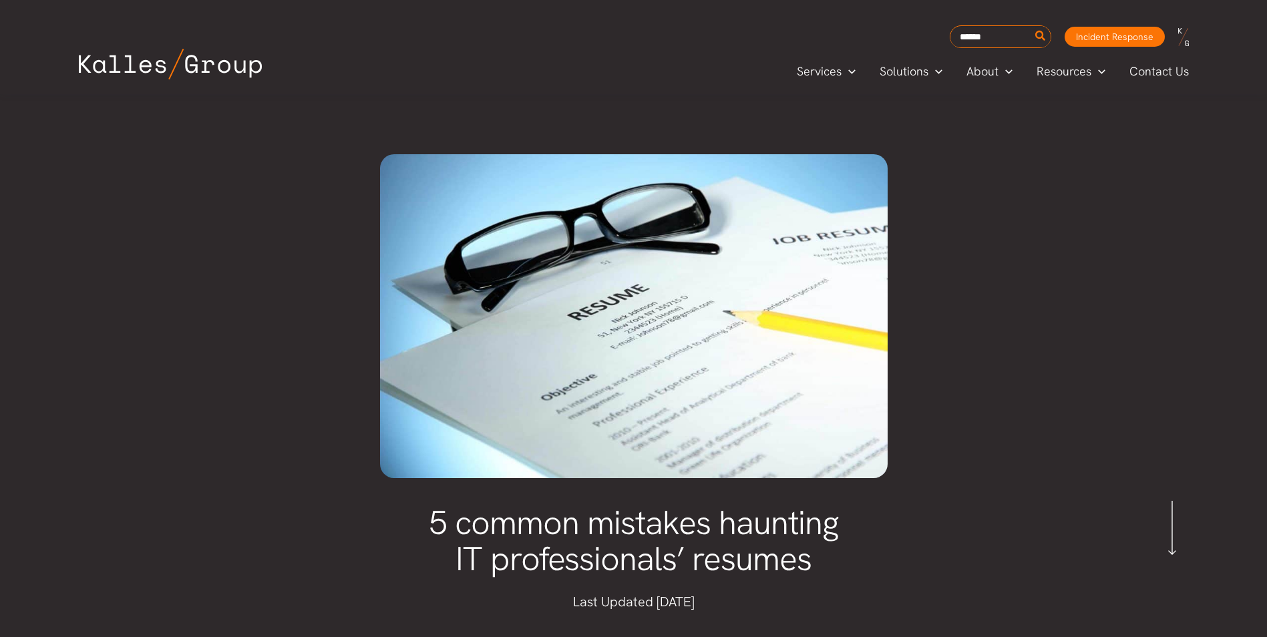 The width and height of the screenshot is (1267, 637). Describe the element at coordinates (1159, 71) in the screenshot. I see `a: Contact Us` at that location.